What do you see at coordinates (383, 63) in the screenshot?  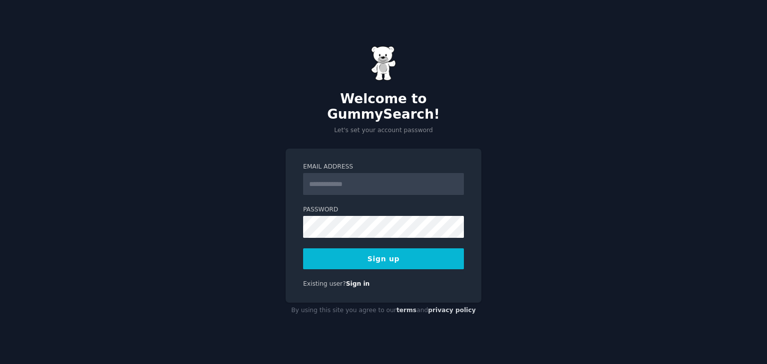 I see `img: Gummy Bear` at bounding box center [383, 63].